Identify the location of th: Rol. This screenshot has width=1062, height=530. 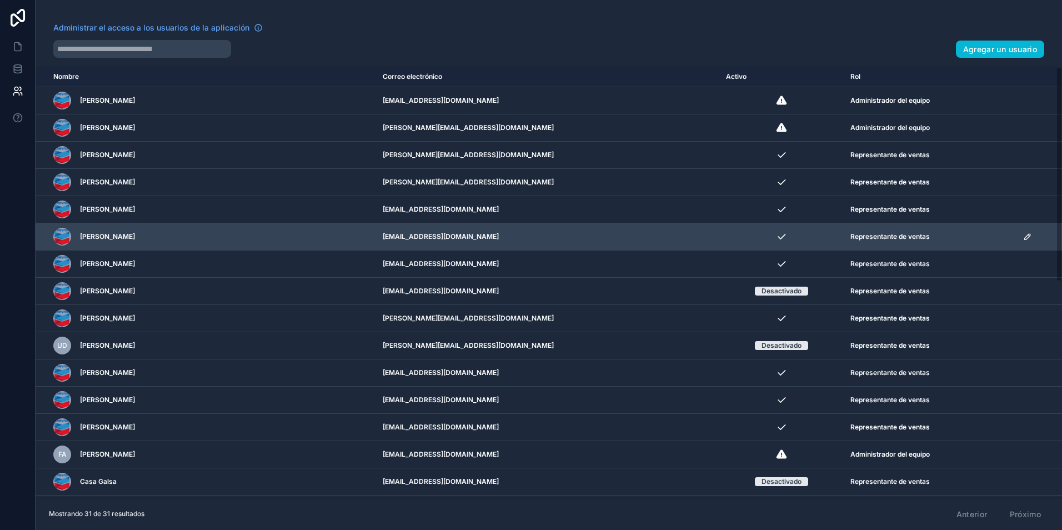
(929, 77).